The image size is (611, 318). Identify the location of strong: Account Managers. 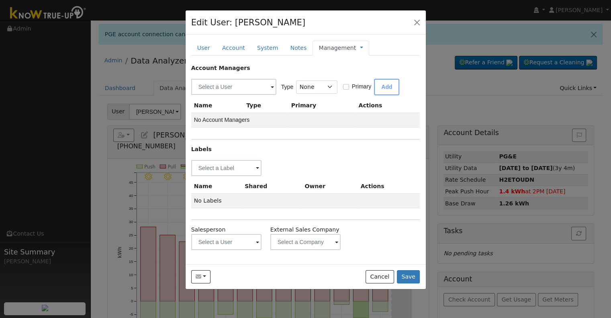
(221, 68).